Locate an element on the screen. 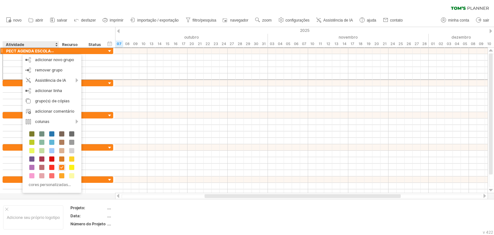  font: Status is located at coordinates (94, 44).